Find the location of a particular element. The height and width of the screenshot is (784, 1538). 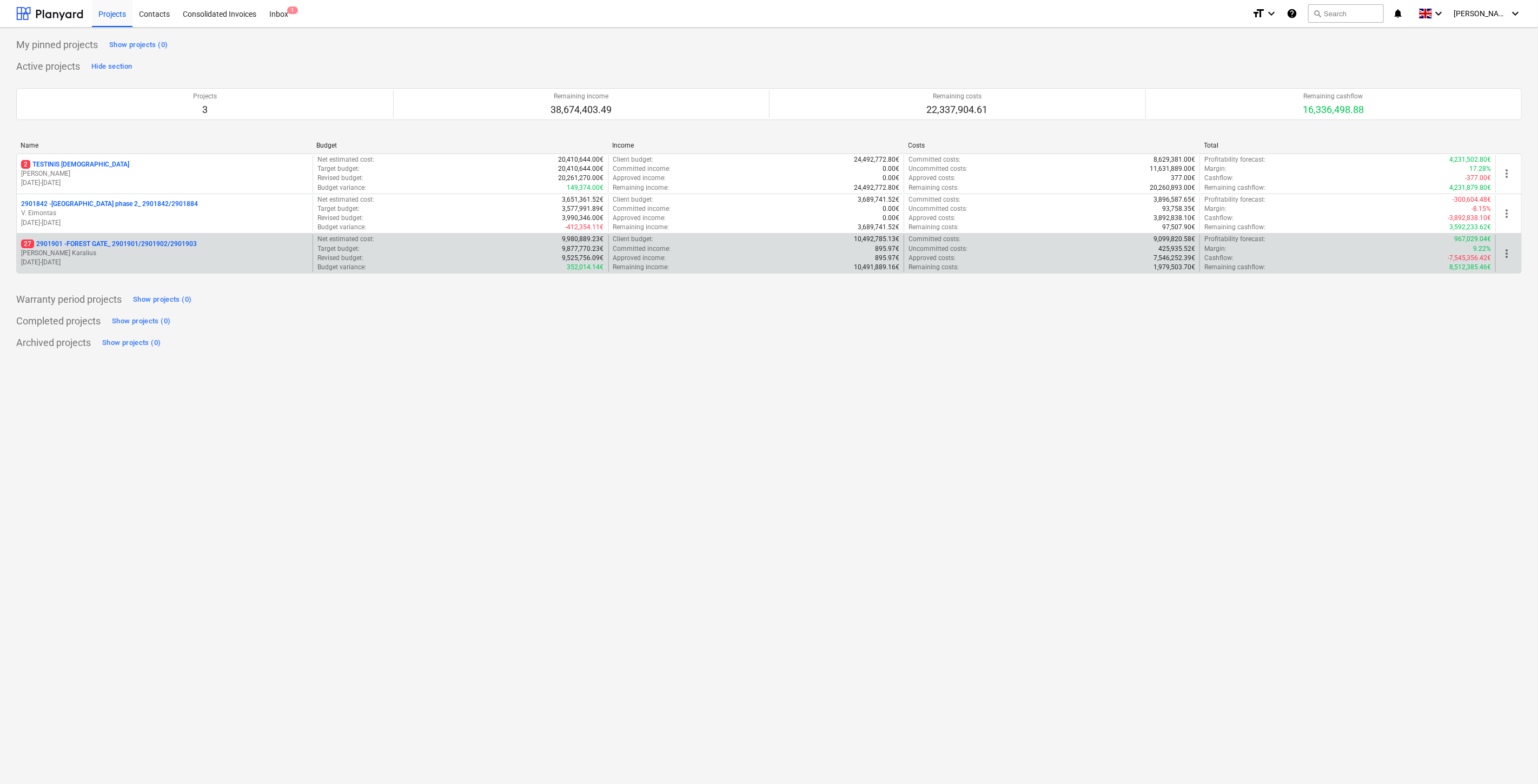

p: Remaining costs is located at coordinates (957, 96).